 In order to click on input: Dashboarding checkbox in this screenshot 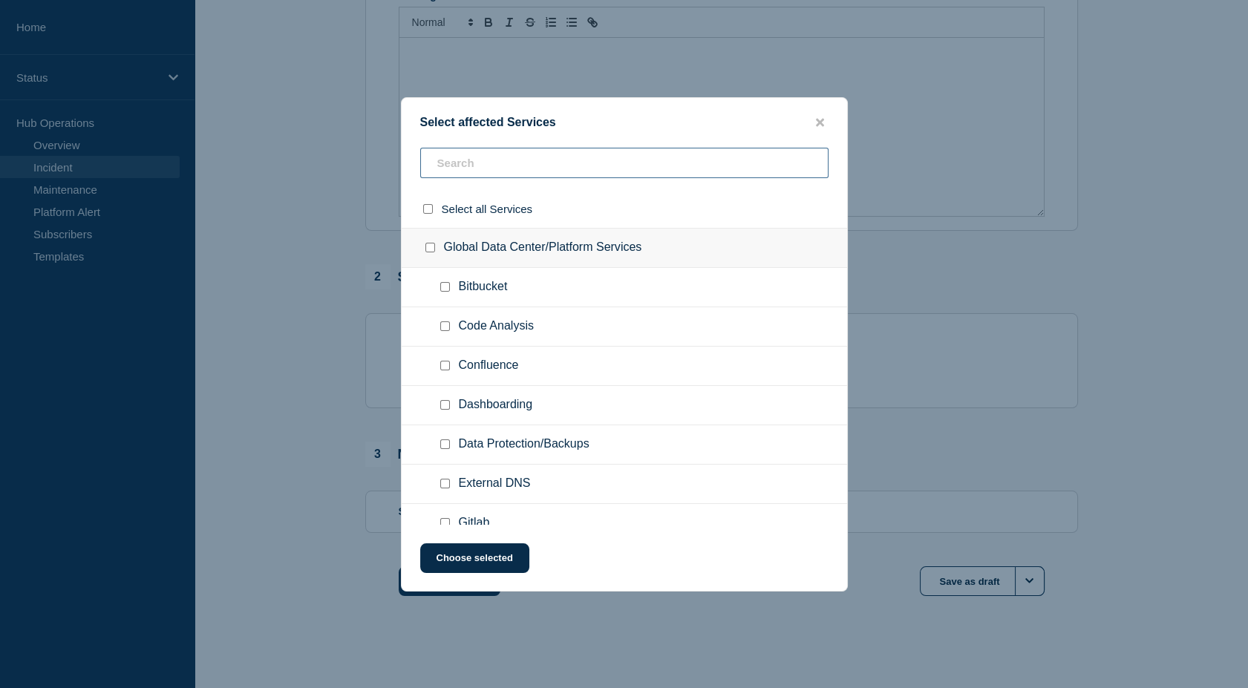, I will do `click(445, 404)`.